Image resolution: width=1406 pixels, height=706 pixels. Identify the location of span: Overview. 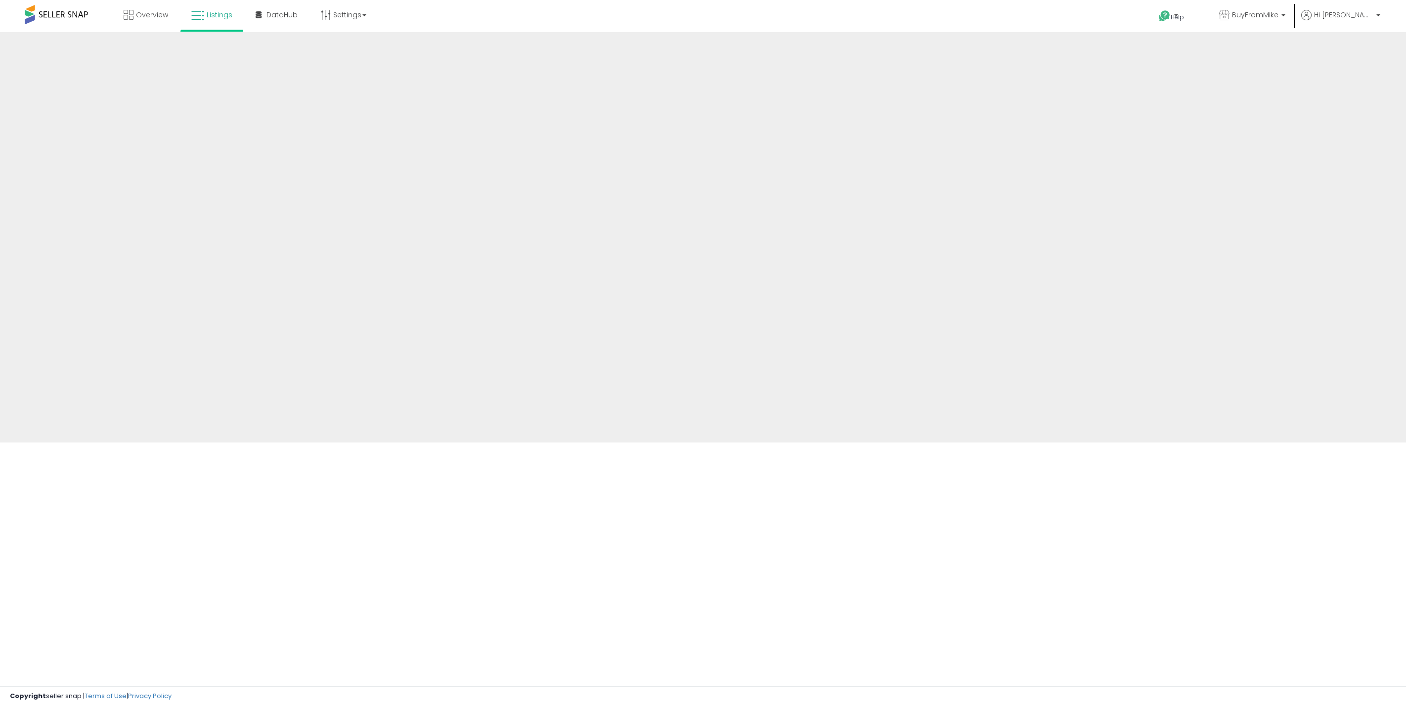
(152, 15).